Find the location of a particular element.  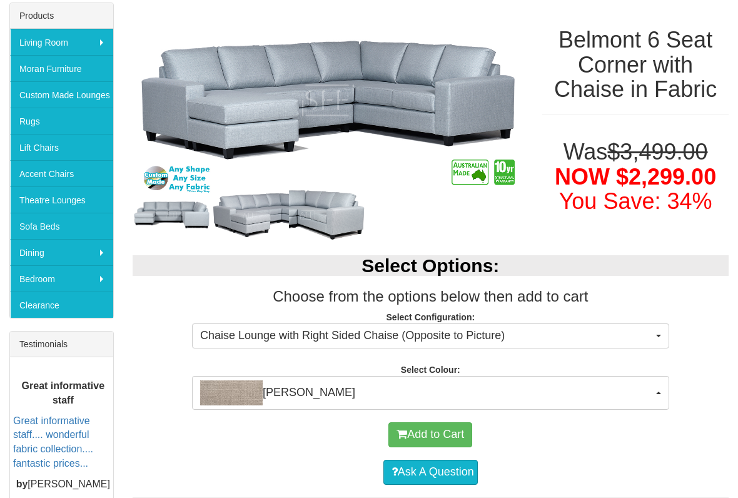

span: Chaise Lounge with Right Sided Chaise (Opposite to Picture) is located at coordinates (426, 336).